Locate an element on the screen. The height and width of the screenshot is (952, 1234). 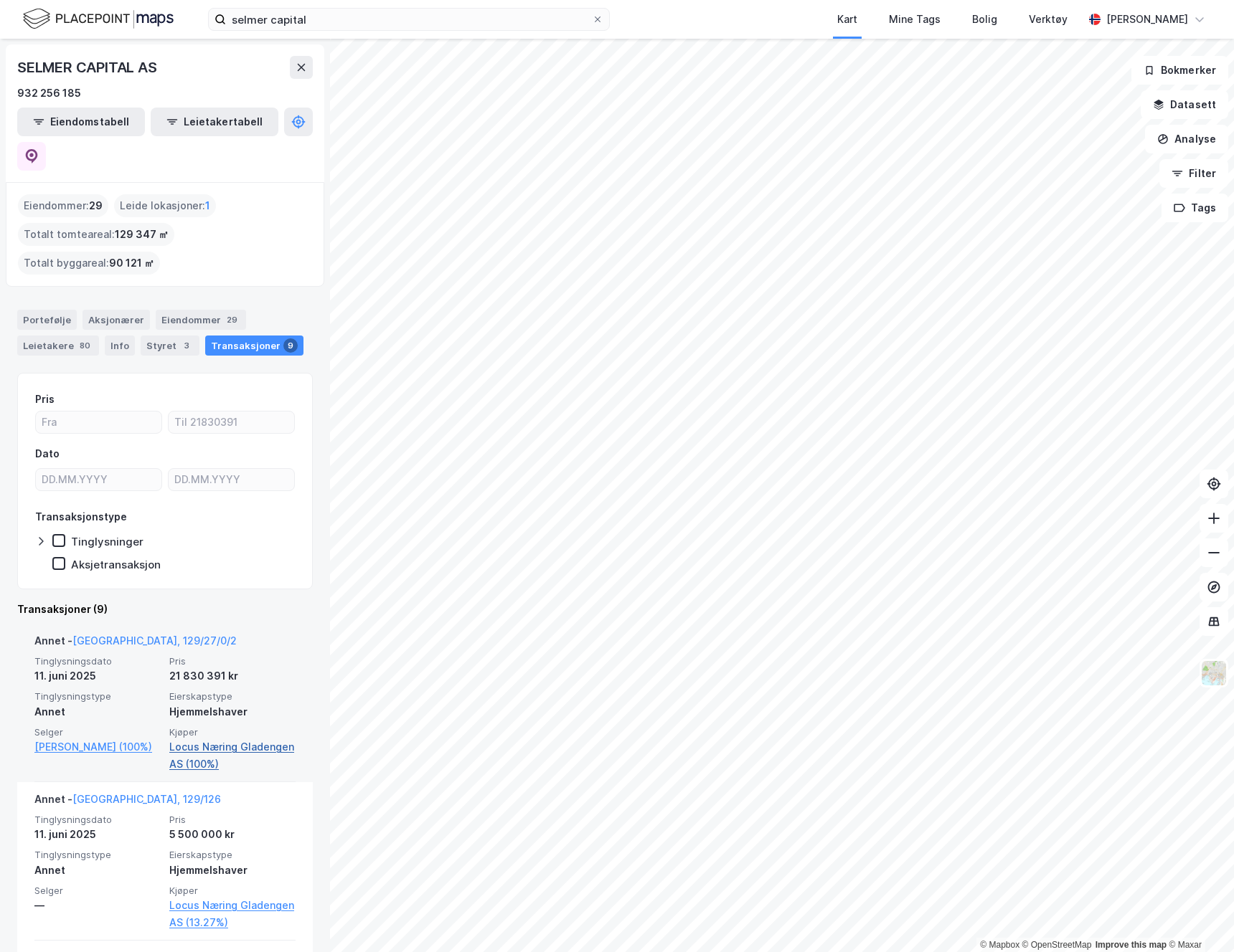
div: 21 830 391 kr is located at coordinates (232, 676).